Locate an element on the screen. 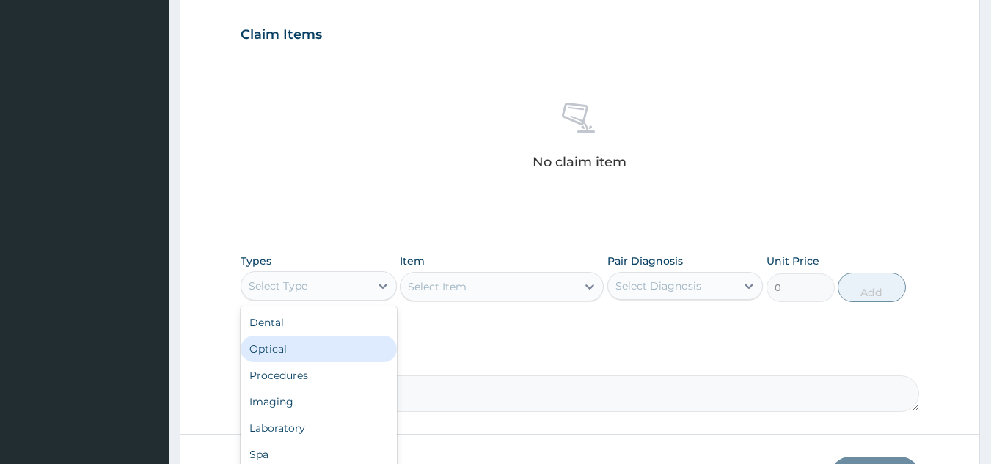 This screenshot has width=991, height=464. div: Select Diagnosis is located at coordinates (658, 286).